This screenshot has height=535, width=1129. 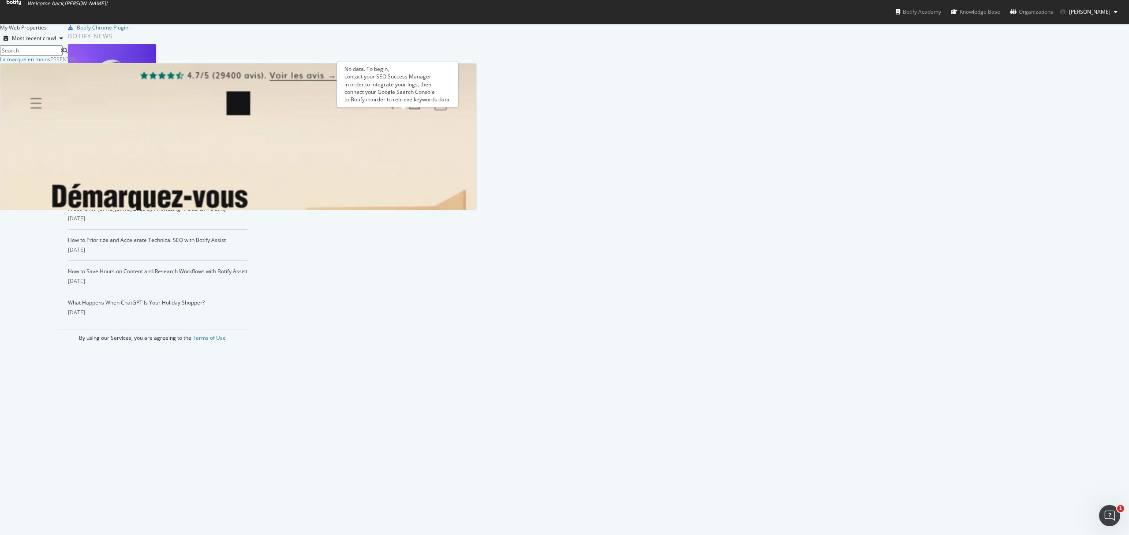 I want to click on div: Most recent crawl, so click(x=34, y=38).